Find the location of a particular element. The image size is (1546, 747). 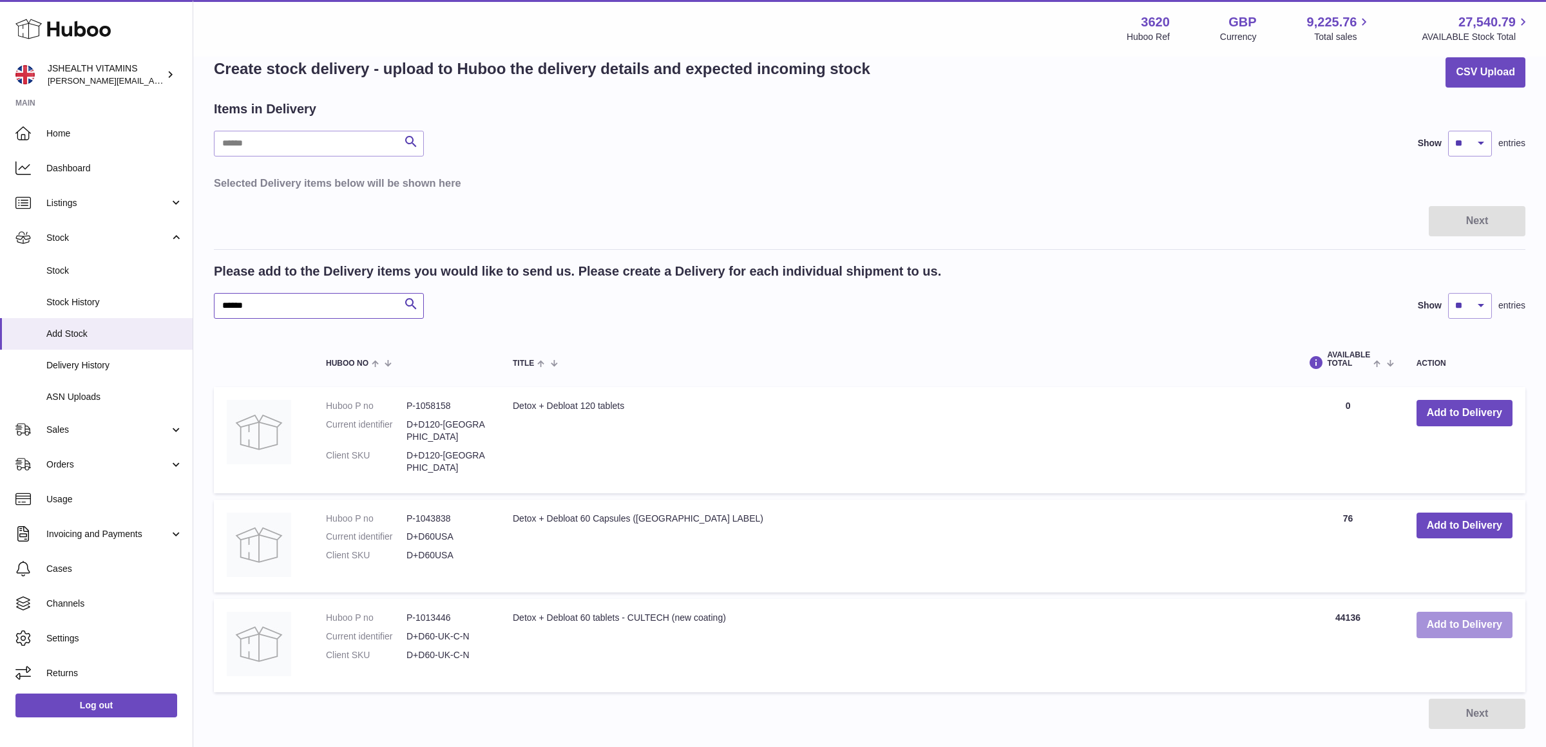

dd: P-1058158 is located at coordinates (446, 406).